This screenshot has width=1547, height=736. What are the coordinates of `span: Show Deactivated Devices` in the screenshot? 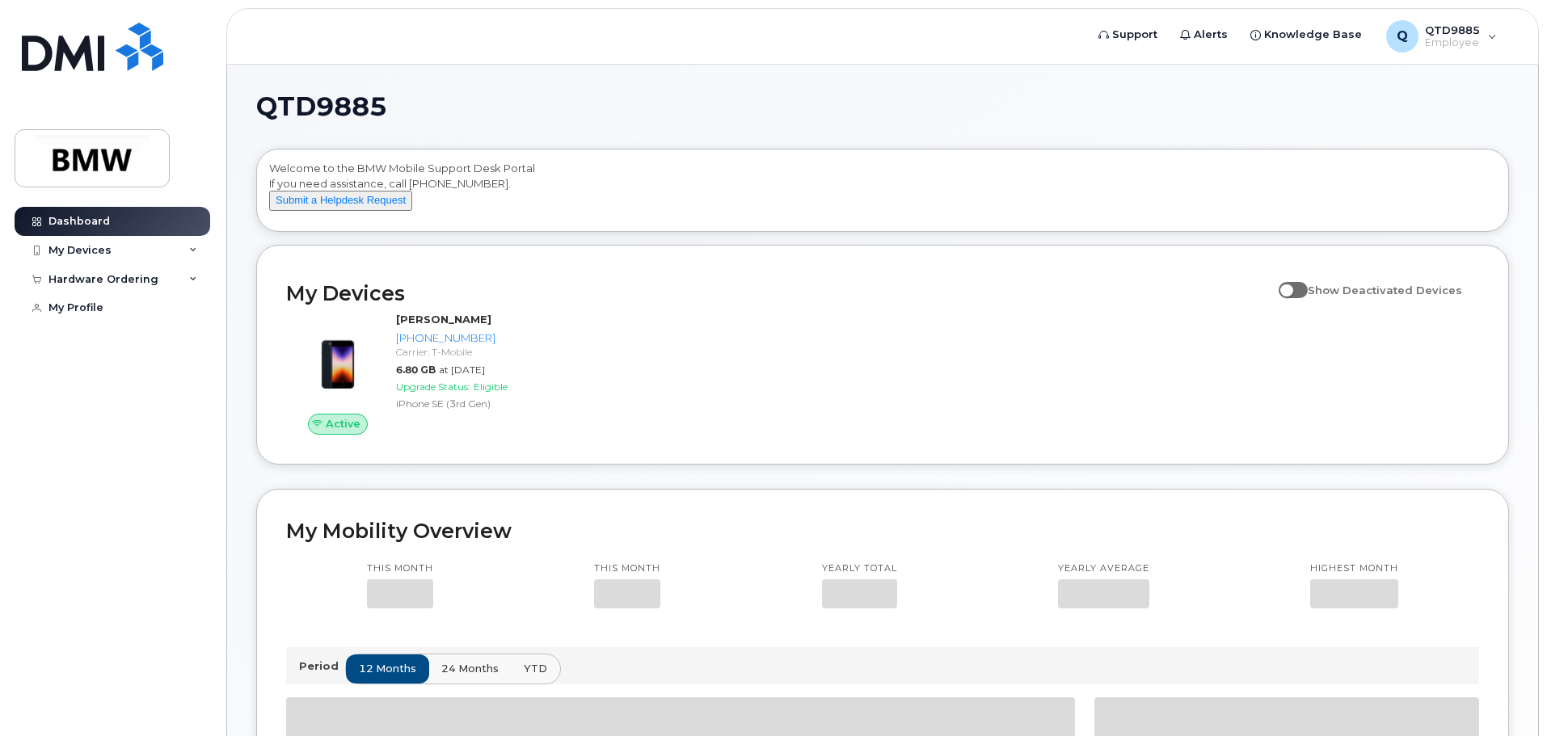 It's located at (1384, 290).